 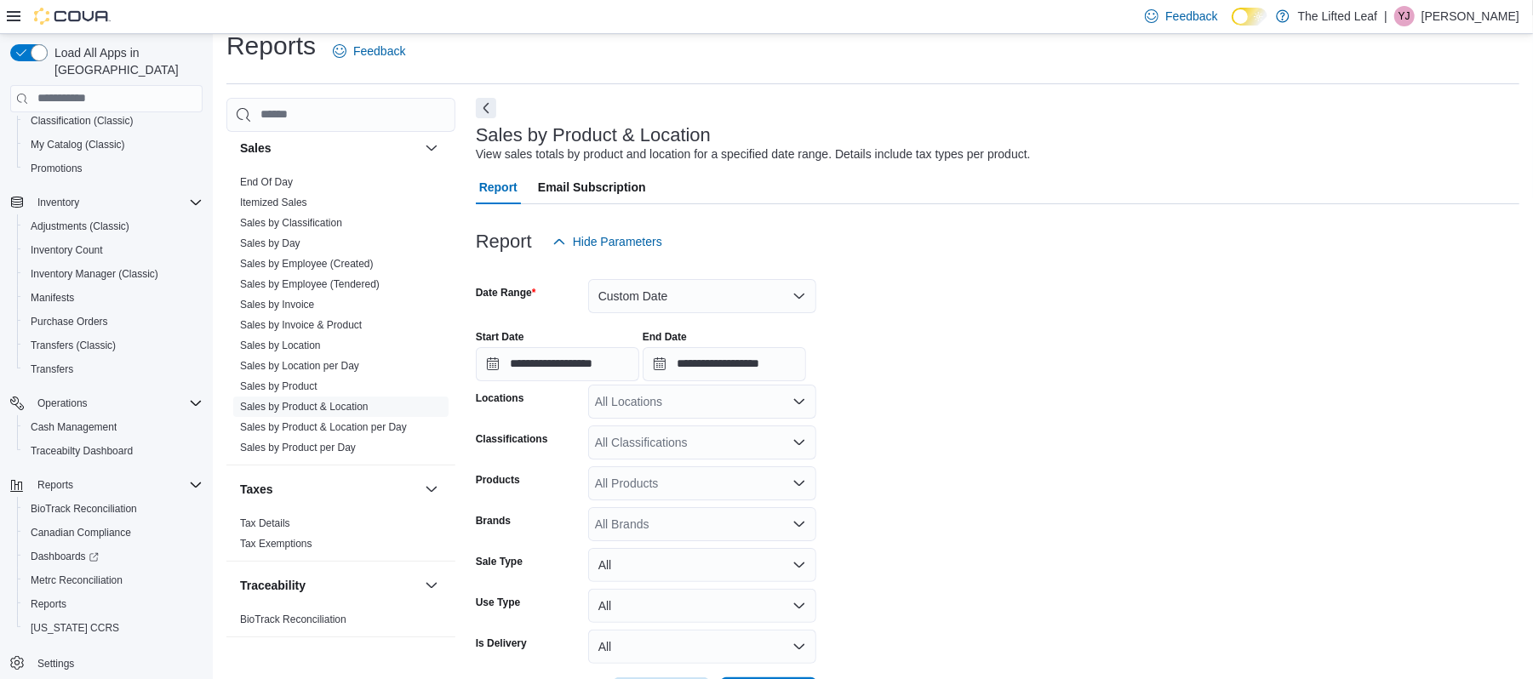 I want to click on span: Dark Mode, so click(x=1231, y=26).